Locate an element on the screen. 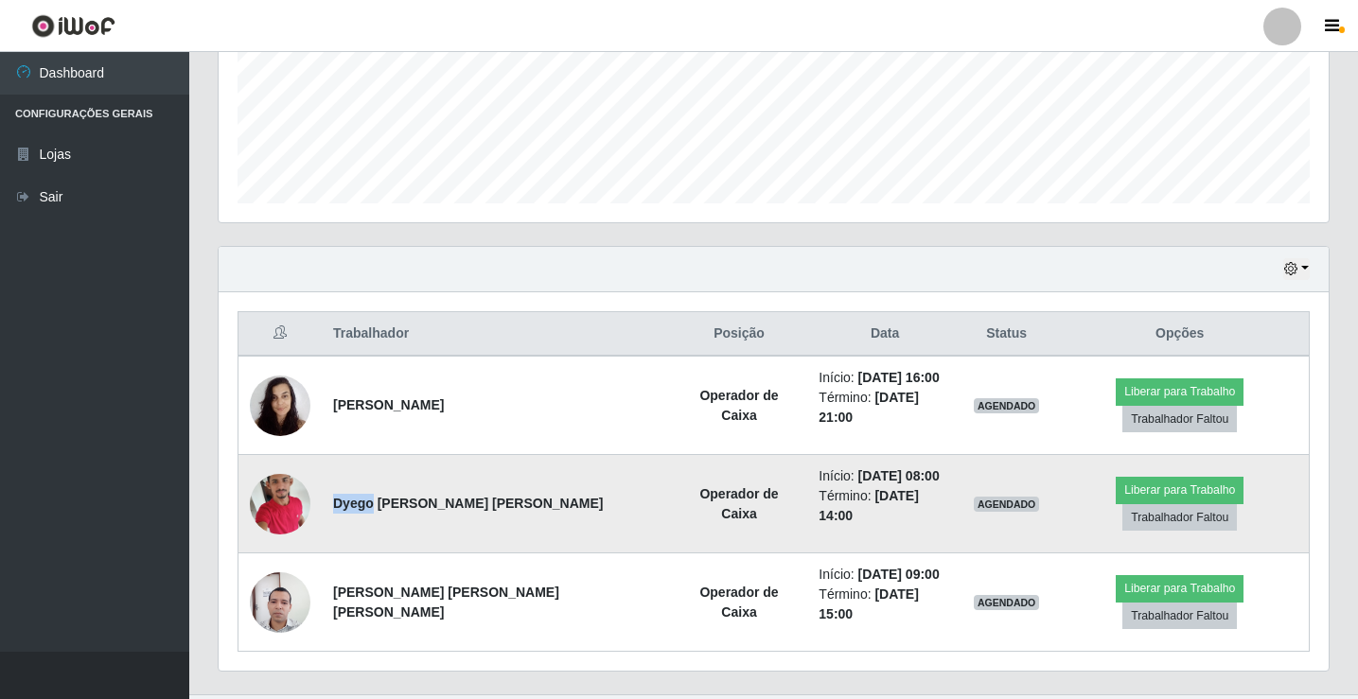 The height and width of the screenshot is (699, 1358). img: 1678303109366.jpeg is located at coordinates (280, 405).